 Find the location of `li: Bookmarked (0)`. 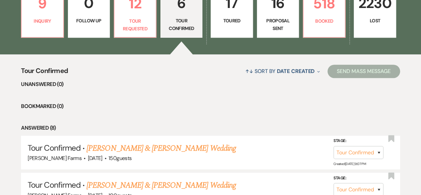

li: Bookmarked (0) is located at coordinates (210, 106).